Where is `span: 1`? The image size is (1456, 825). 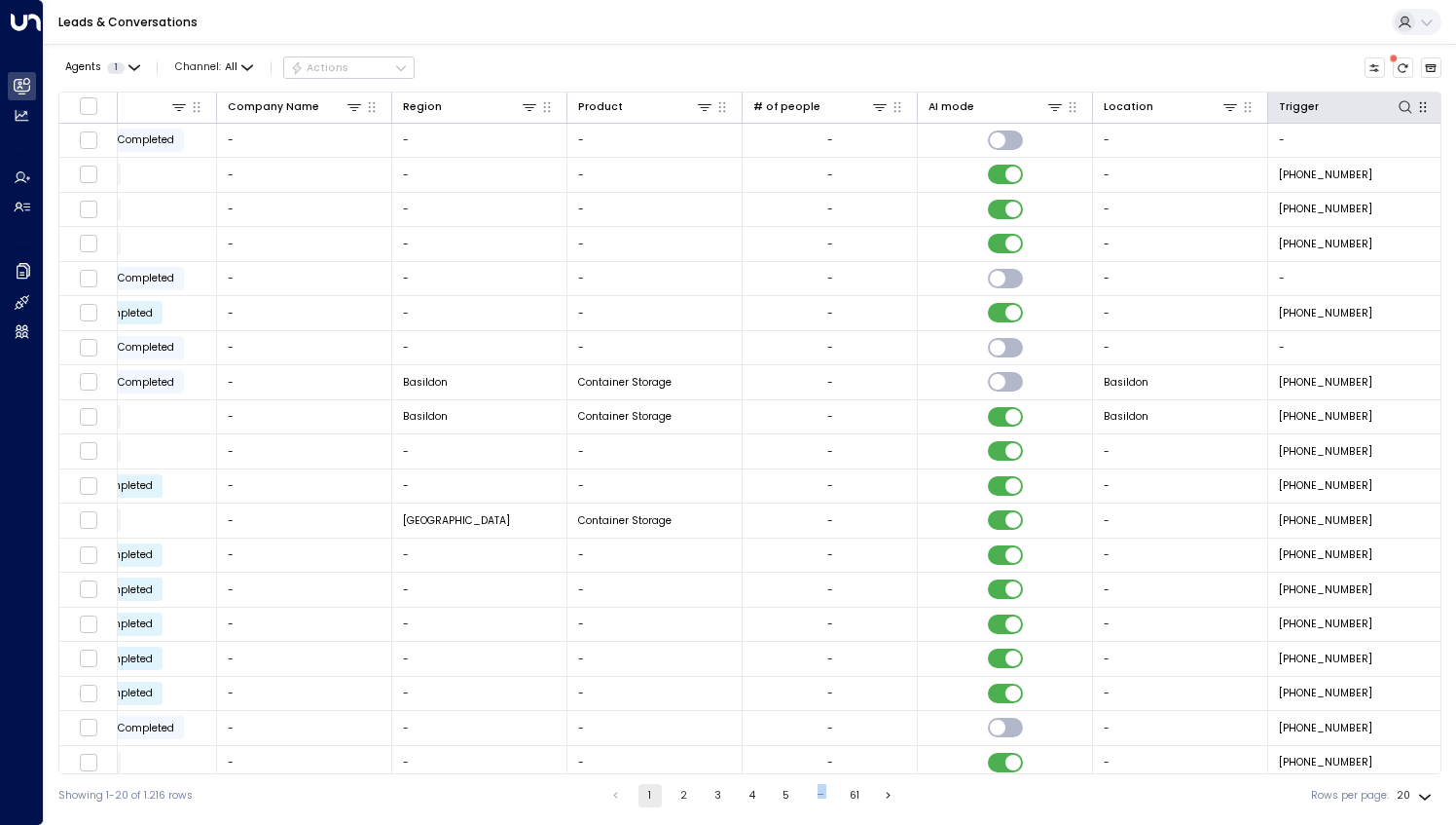 span: 1 is located at coordinates (115, 68).